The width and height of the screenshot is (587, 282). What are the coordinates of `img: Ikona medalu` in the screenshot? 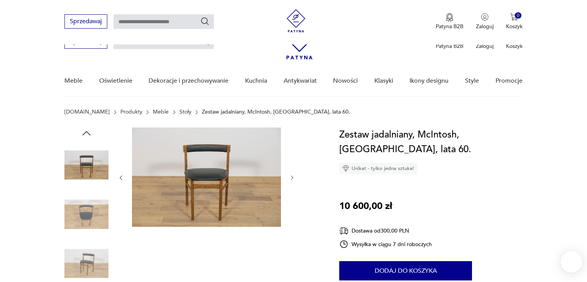 It's located at (449, 17).